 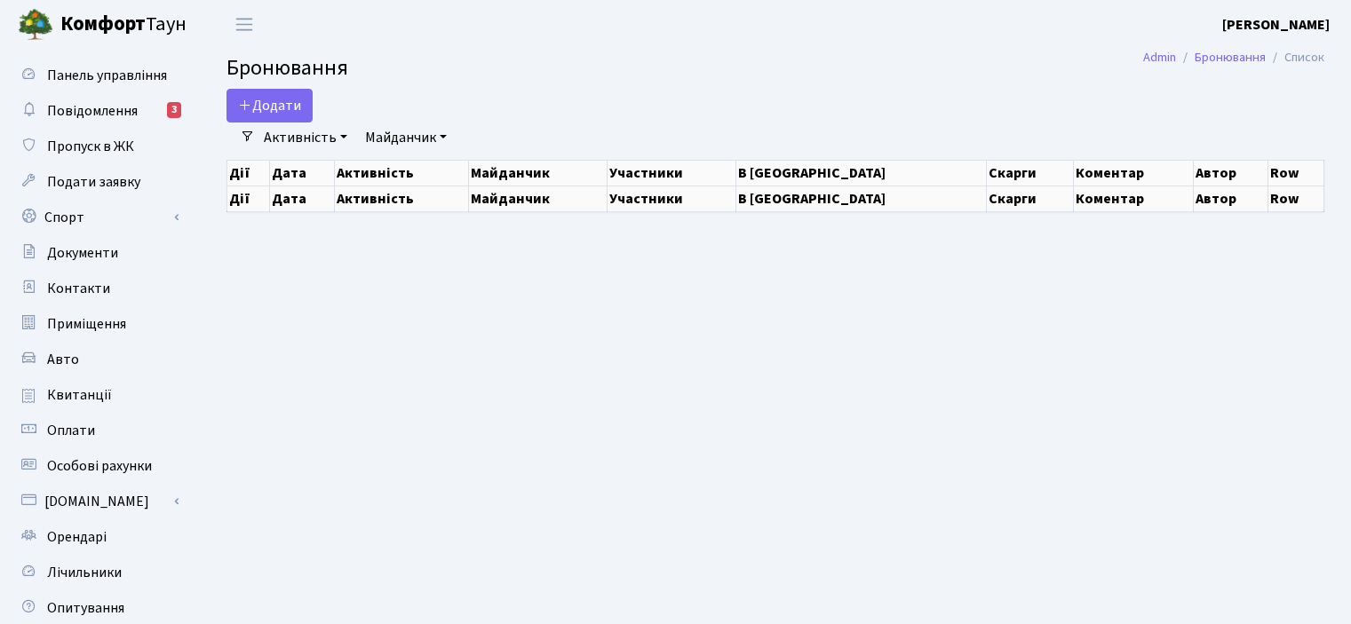 What do you see at coordinates (123, 25) in the screenshot?
I see `span: Таун` at bounding box center [123, 25].